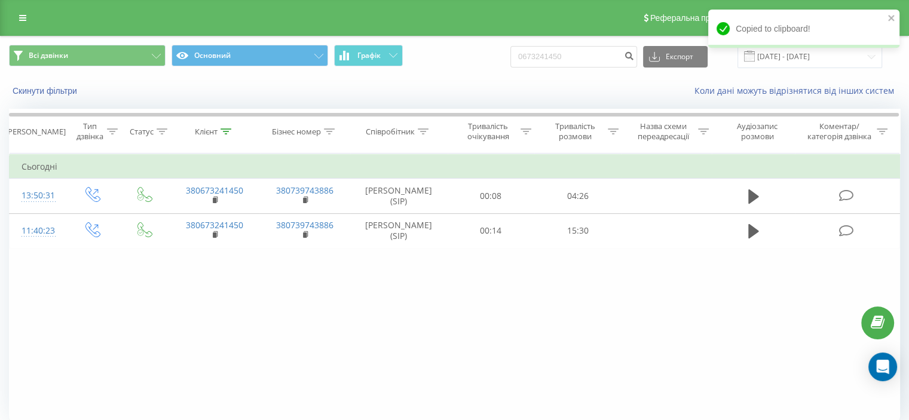  What do you see at coordinates (37, 231) in the screenshot?
I see `div: 11:40:23` at bounding box center [37, 231].